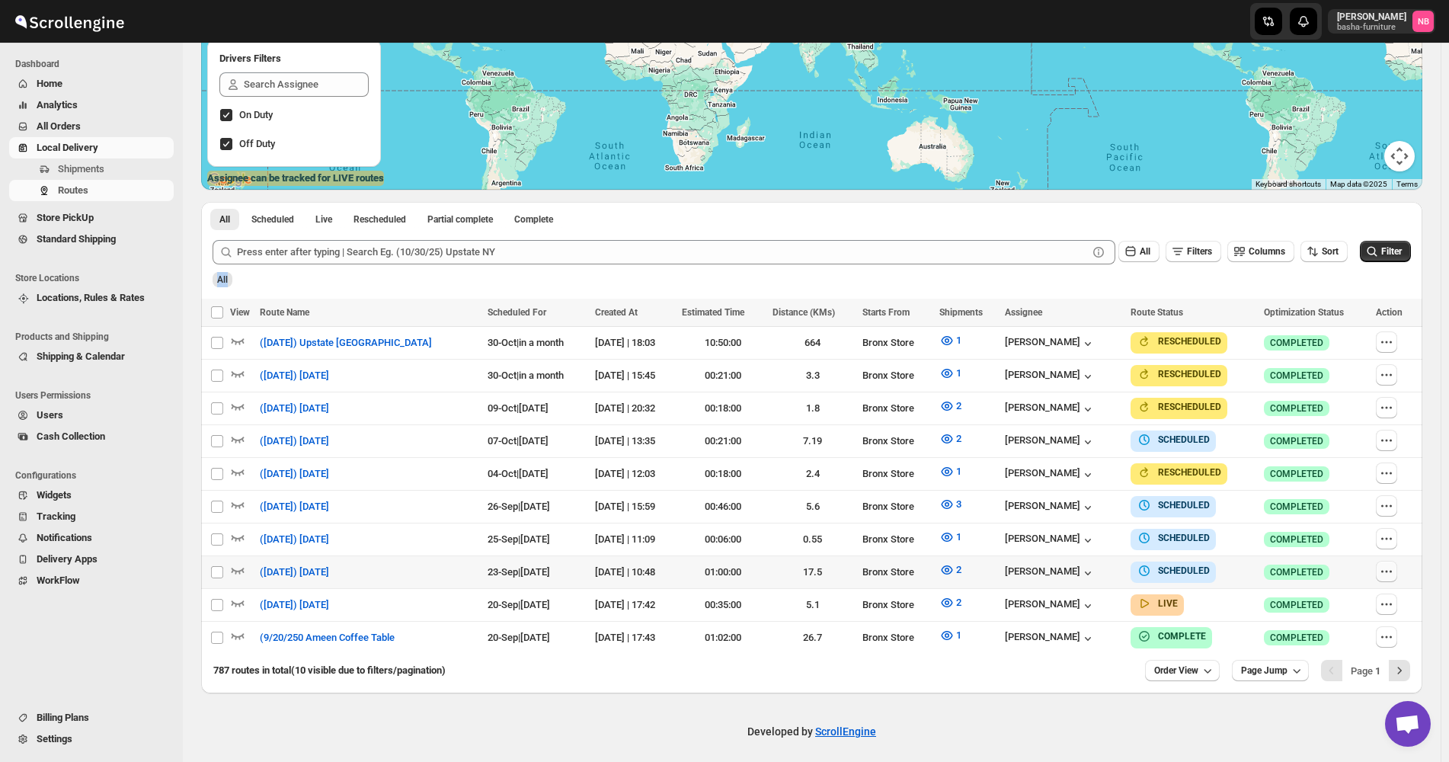 This screenshot has width=1449, height=762. I want to click on span: Configurations, so click(95, 475).